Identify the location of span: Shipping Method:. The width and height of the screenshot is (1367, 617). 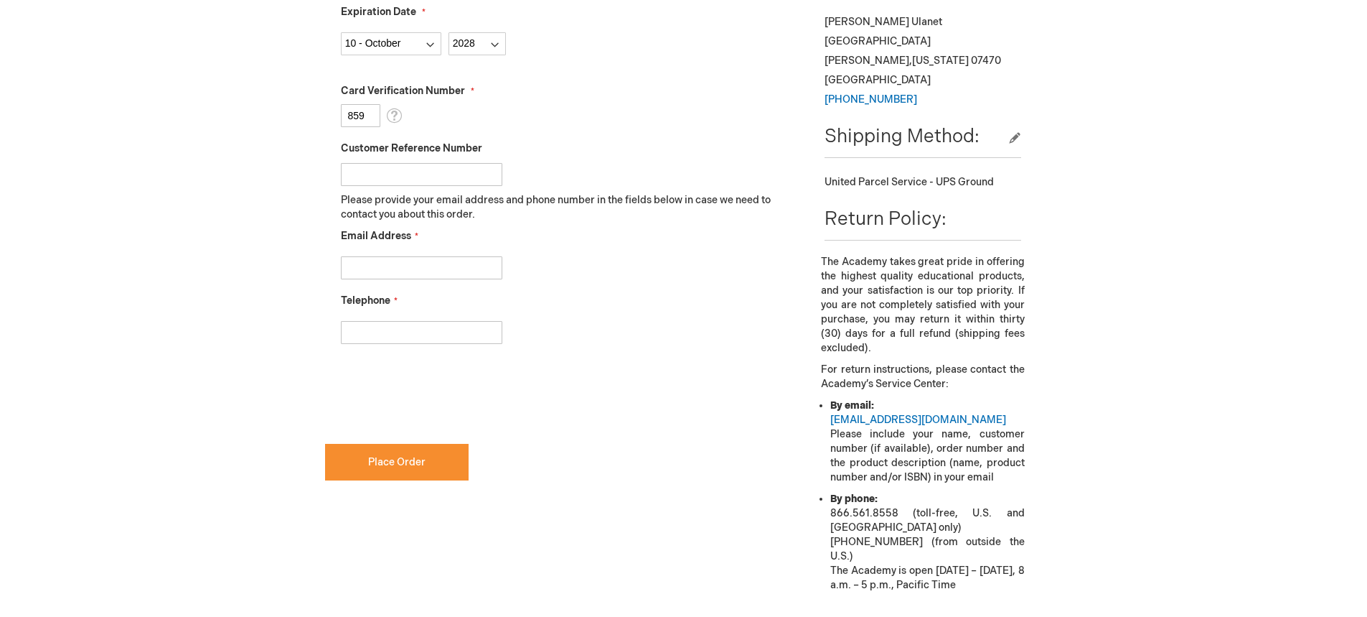
(902, 136).